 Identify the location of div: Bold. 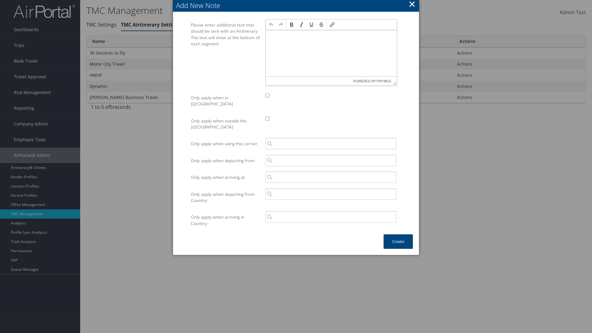
(292, 25).